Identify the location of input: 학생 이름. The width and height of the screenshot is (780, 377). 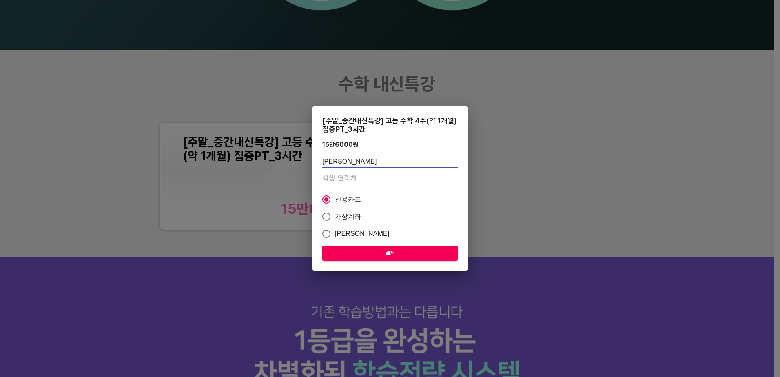
(390, 161).